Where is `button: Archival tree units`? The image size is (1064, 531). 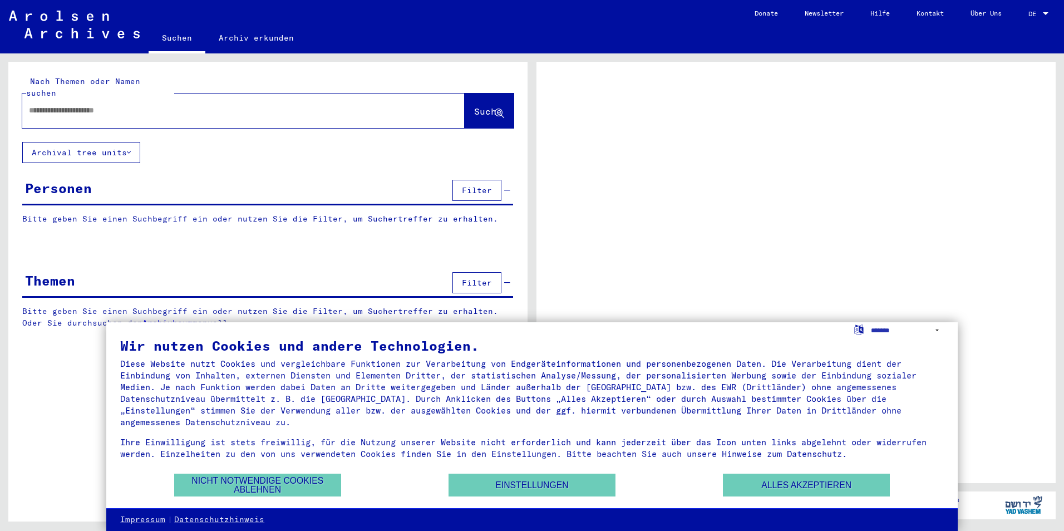 button: Archival tree units is located at coordinates (81, 153).